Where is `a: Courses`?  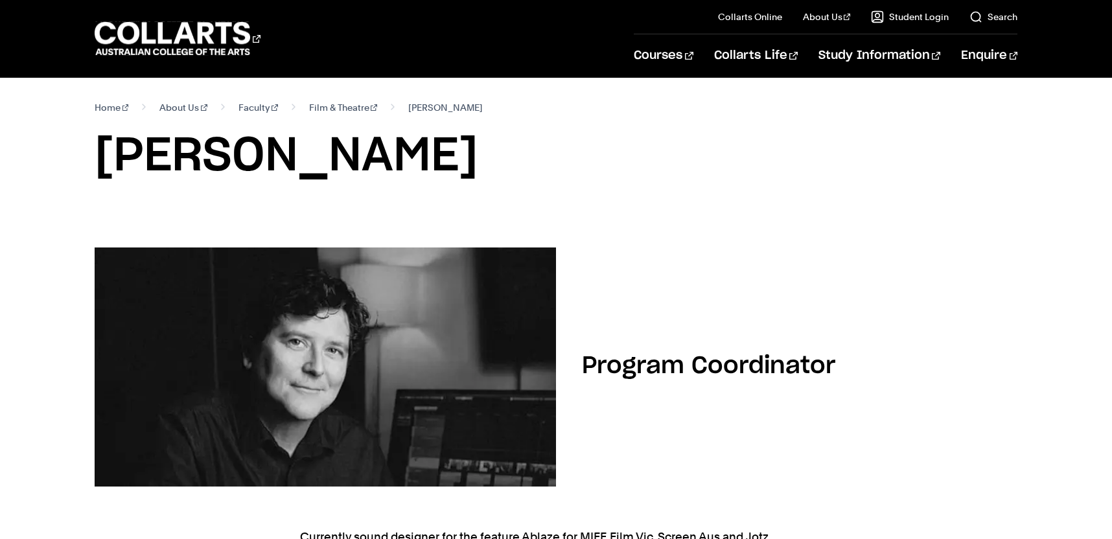
a: Courses is located at coordinates (663, 56).